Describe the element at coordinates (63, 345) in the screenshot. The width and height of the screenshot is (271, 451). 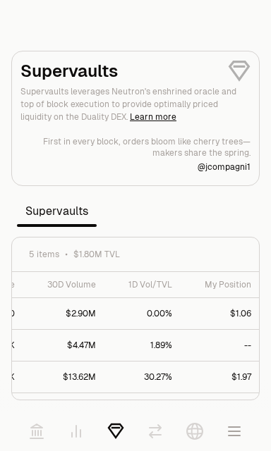
I see `a: $4.47M` at that location.